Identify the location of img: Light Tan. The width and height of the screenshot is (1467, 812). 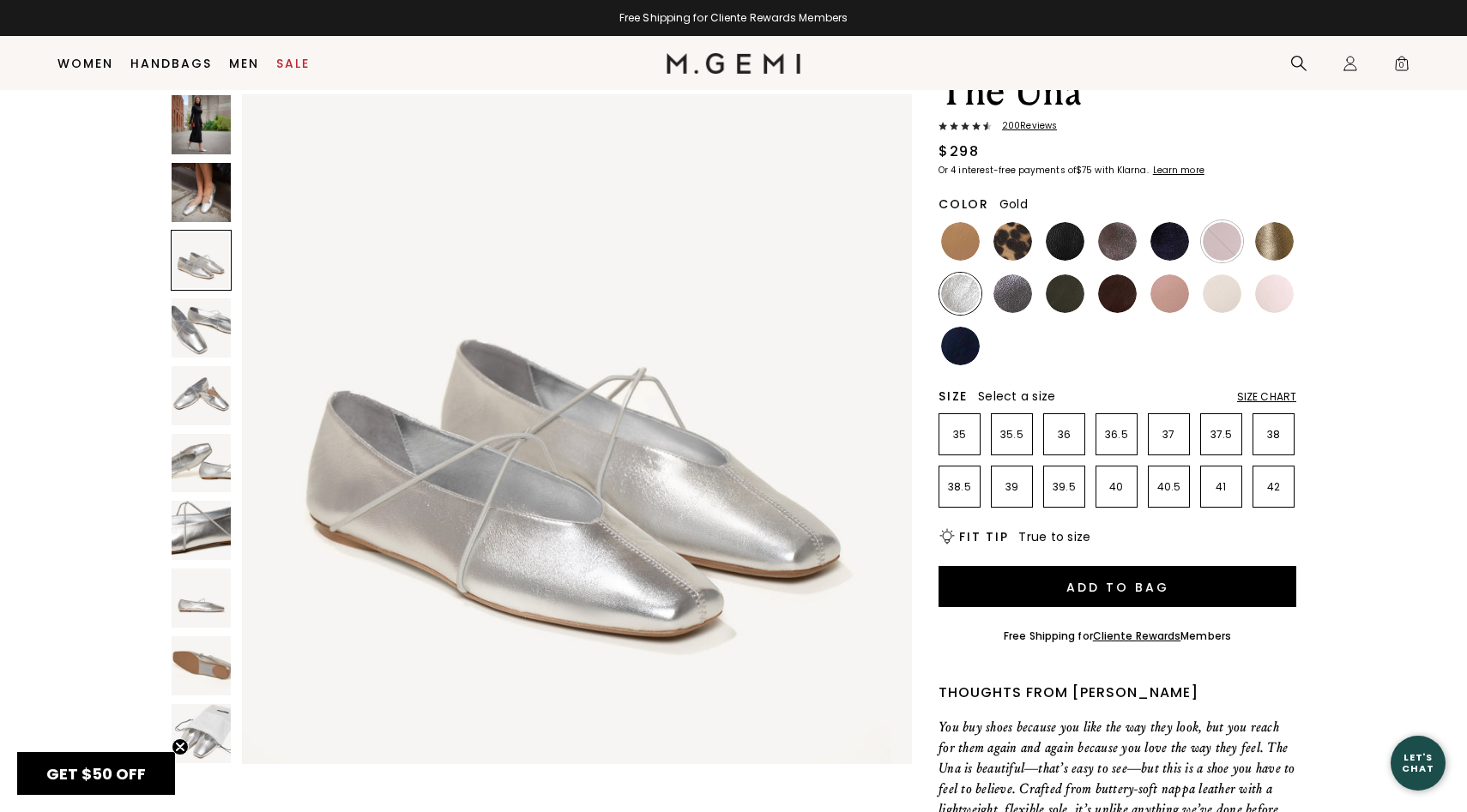
(959, 241).